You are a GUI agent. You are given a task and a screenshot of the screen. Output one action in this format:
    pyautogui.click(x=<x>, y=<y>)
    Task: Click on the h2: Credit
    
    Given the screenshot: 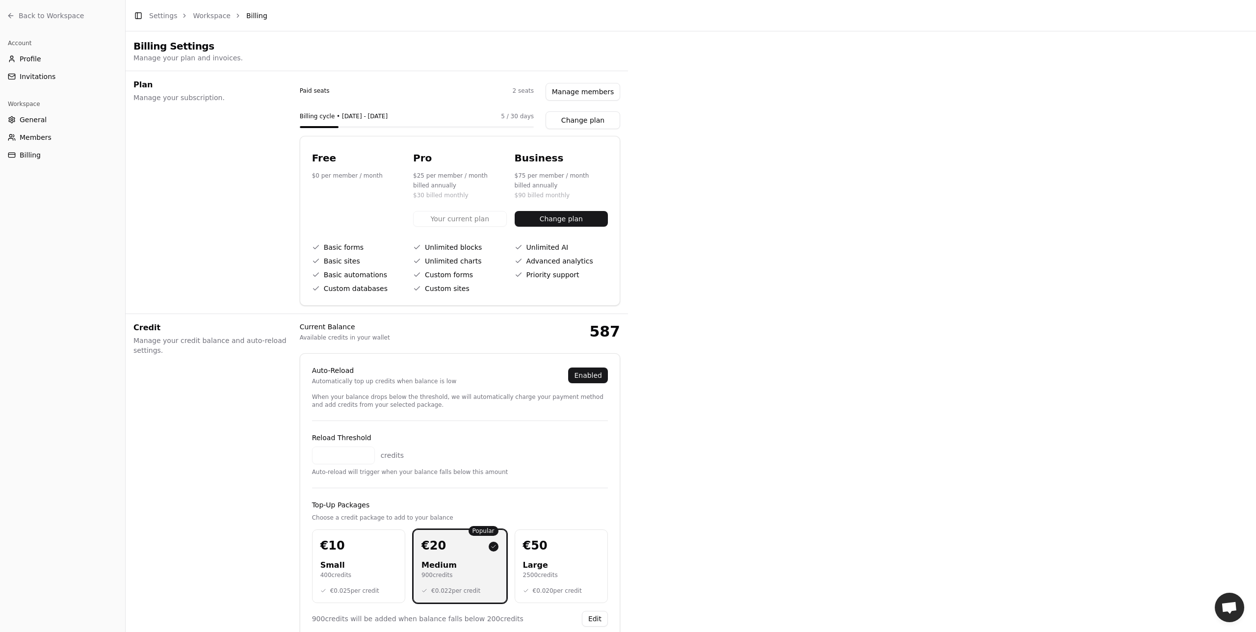 What is the action you would take?
    pyautogui.click(x=211, y=328)
    